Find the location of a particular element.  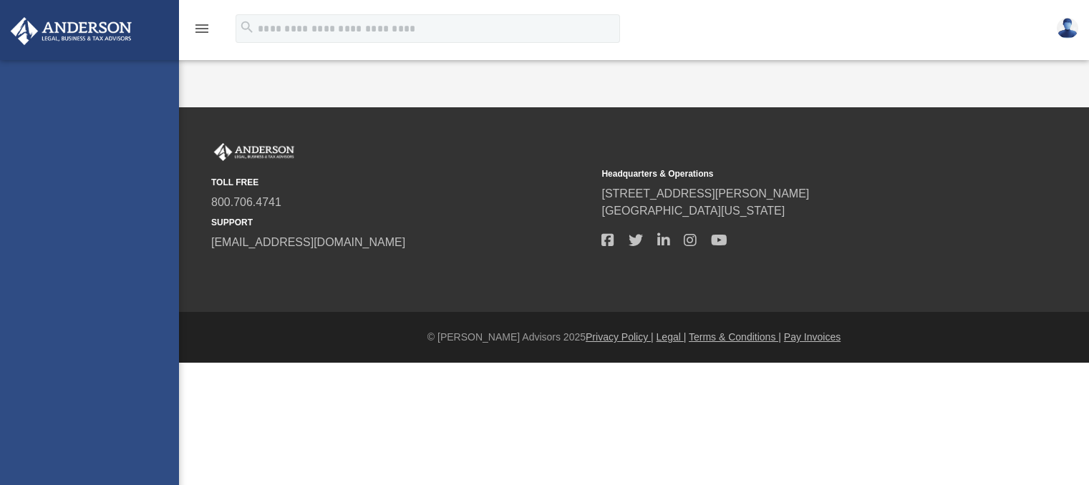

a: Pay Invoices is located at coordinates (812, 337).